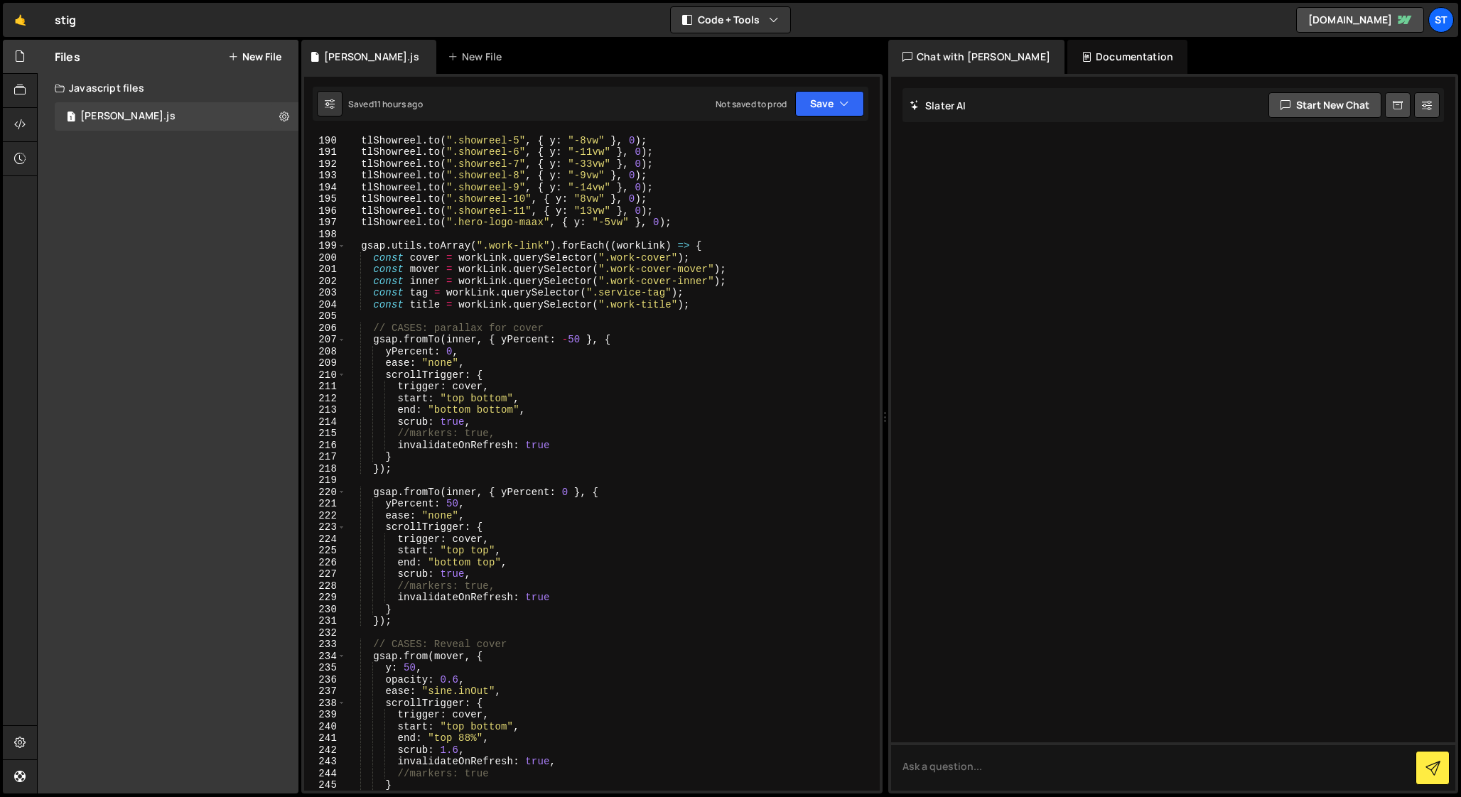 This screenshot has width=1461, height=797. What do you see at coordinates (325, 738) in the screenshot?
I see `div: 241` at bounding box center [325, 738].